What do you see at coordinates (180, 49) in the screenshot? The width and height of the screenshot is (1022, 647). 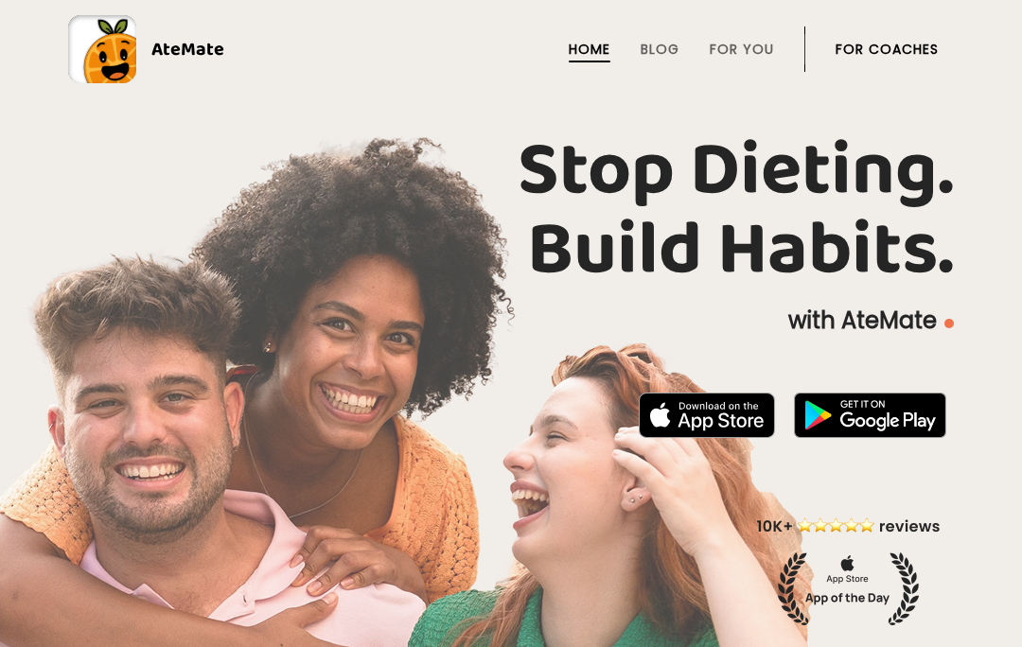 I see `div: AteMate` at bounding box center [180, 49].